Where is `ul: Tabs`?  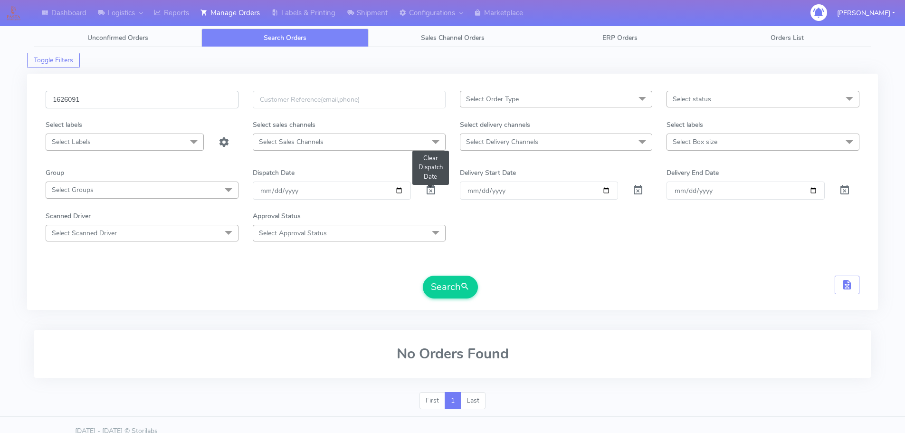
ul: Tabs is located at coordinates (452, 38).